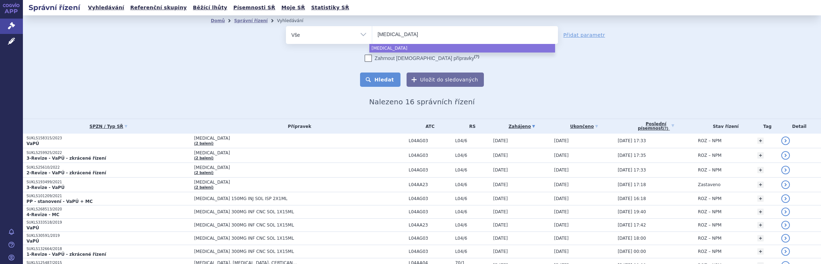 The width and height of the screenshot is (821, 264). What do you see at coordinates (293, 8) in the screenshot?
I see `a: Moje SŘ` at bounding box center [293, 8].